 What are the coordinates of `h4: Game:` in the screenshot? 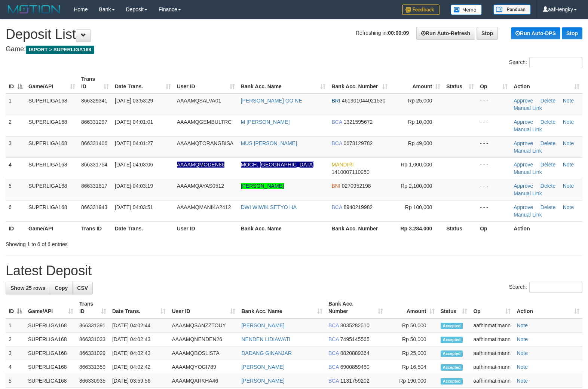 It's located at (294, 49).